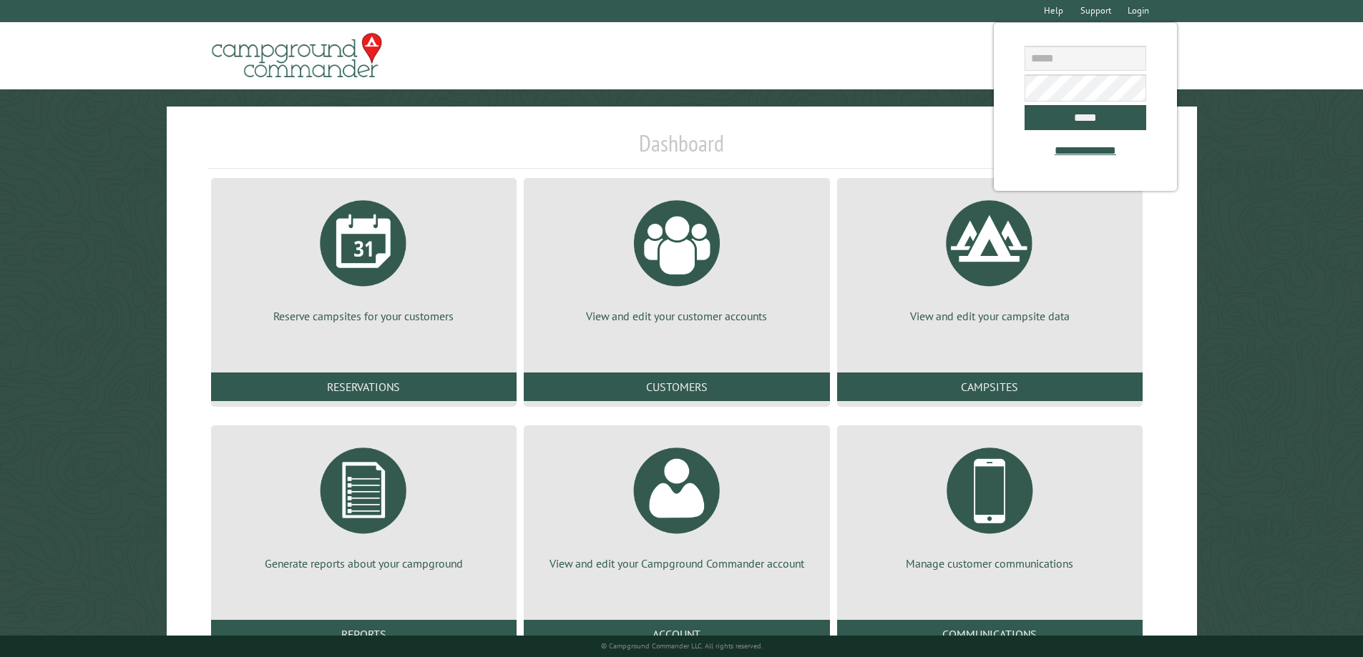 The height and width of the screenshot is (657, 1363). What do you see at coordinates (989, 257) in the screenshot?
I see `a: View and edit your campsite data` at bounding box center [989, 257].